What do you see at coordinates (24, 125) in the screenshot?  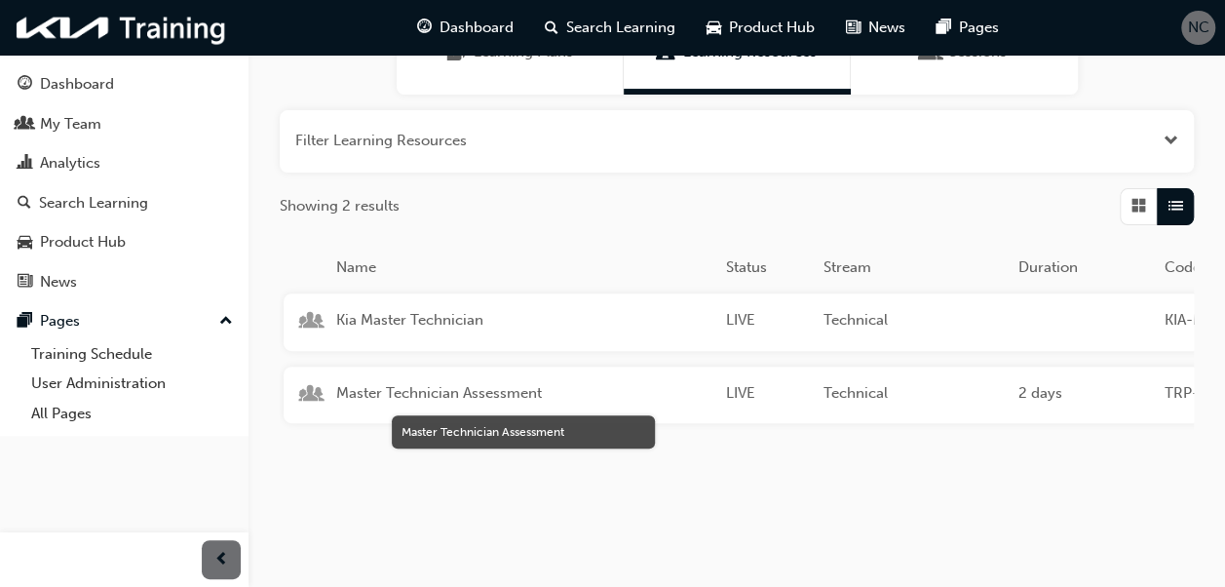 I see `span: people-icon` at bounding box center [24, 125].